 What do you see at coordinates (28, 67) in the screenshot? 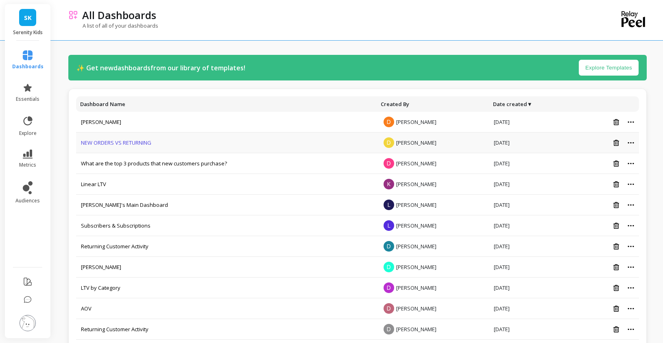
I see `span: dashboards` at bounding box center [28, 67].